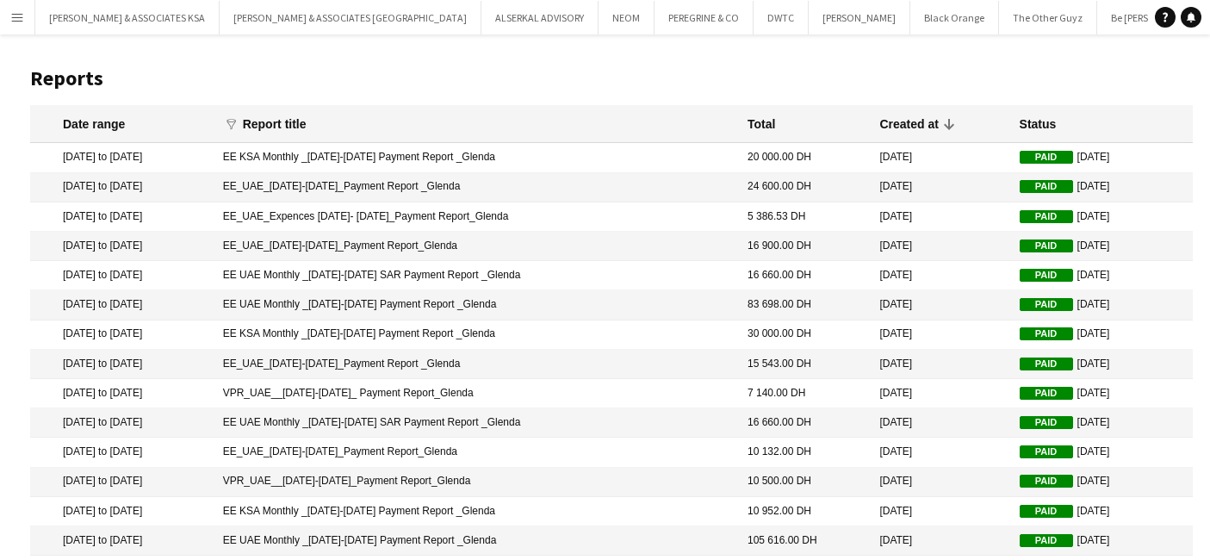 The width and height of the screenshot is (1210, 560). I want to click on h1: Reports, so click(611, 78).